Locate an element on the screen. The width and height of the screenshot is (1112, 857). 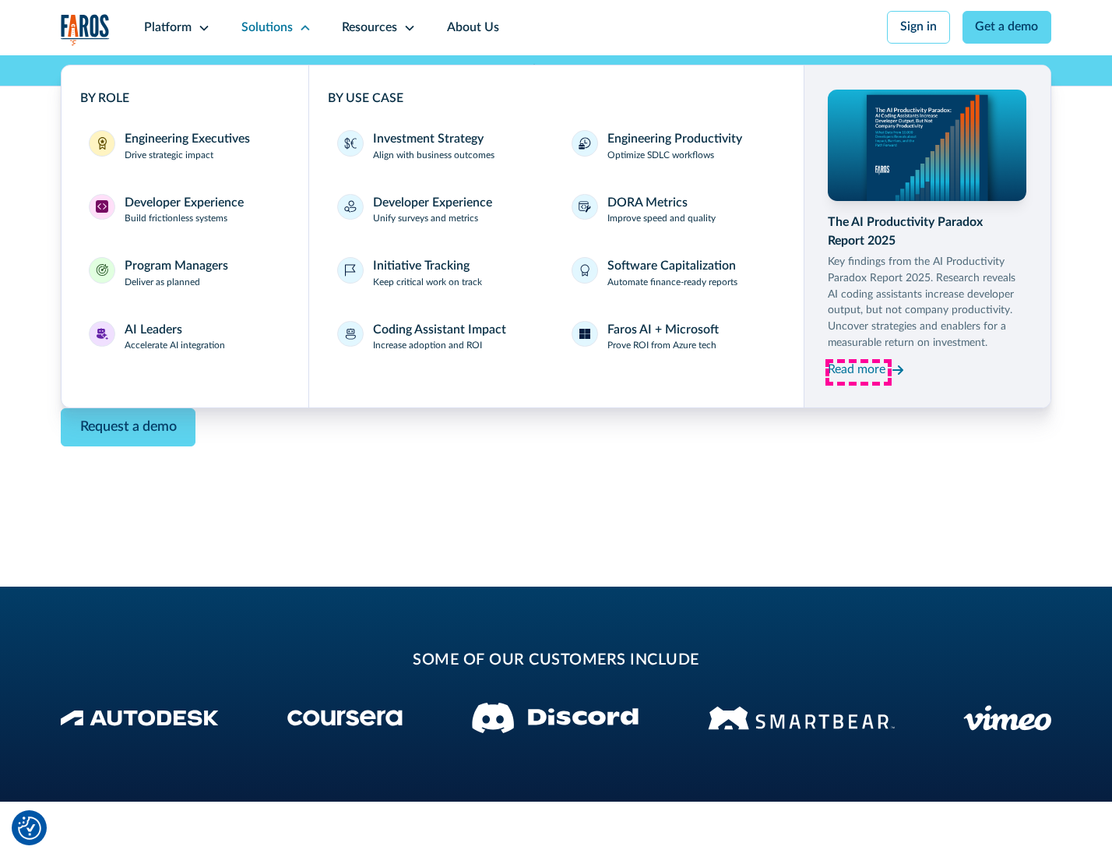
a: Developer ExperienceDeveloper ExperienceBuild frictionless systems is located at coordinates (185, 210).